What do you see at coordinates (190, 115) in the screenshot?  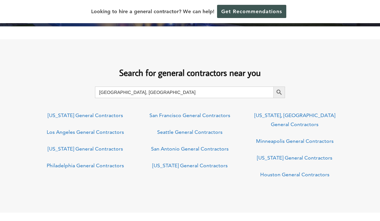 I see `a: San Francisco General Contractors` at bounding box center [190, 115].